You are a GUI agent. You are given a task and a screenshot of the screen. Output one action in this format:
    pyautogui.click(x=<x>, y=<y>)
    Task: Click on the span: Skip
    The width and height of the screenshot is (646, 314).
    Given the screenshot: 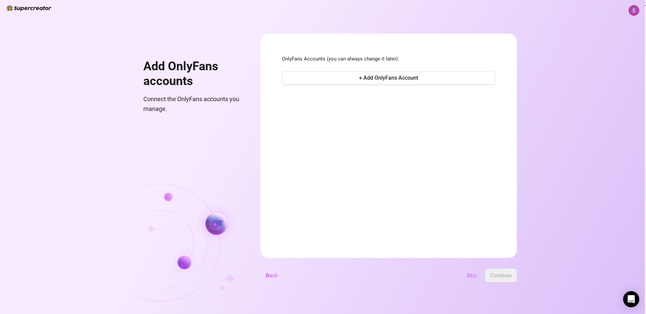 What is the action you would take?
    pyautogui.click(x=471, y=275)
    